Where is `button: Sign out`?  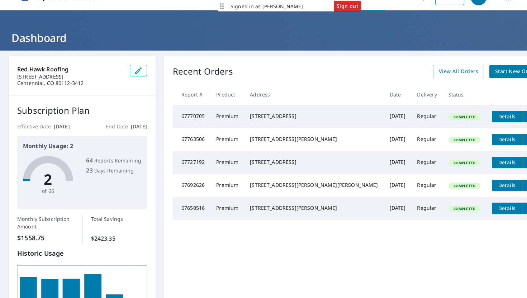
button: Sign out is located at coordinates (347, 6).